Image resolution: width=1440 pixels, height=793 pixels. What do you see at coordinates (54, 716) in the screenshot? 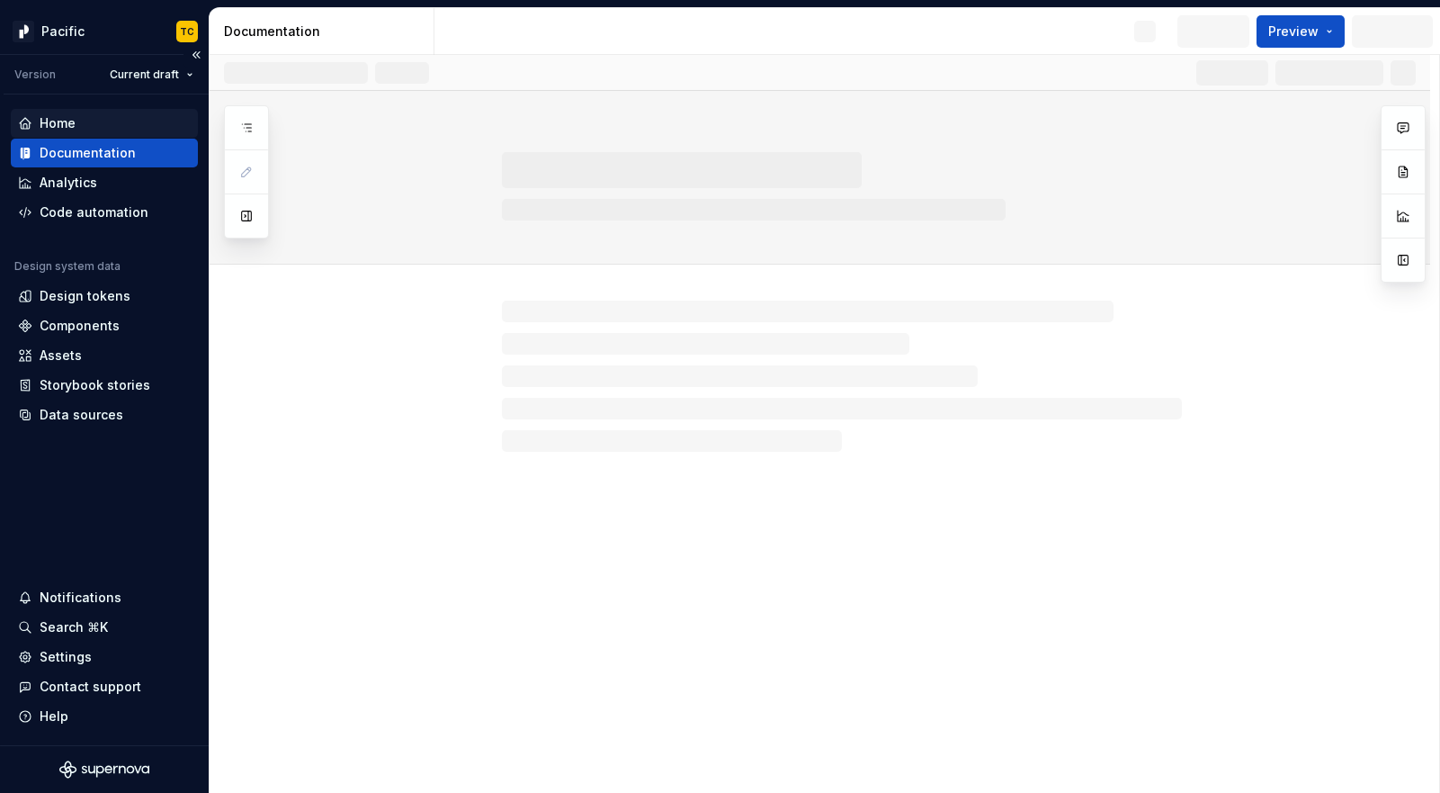
I see `div: Help` at bounding box center [54, 716].